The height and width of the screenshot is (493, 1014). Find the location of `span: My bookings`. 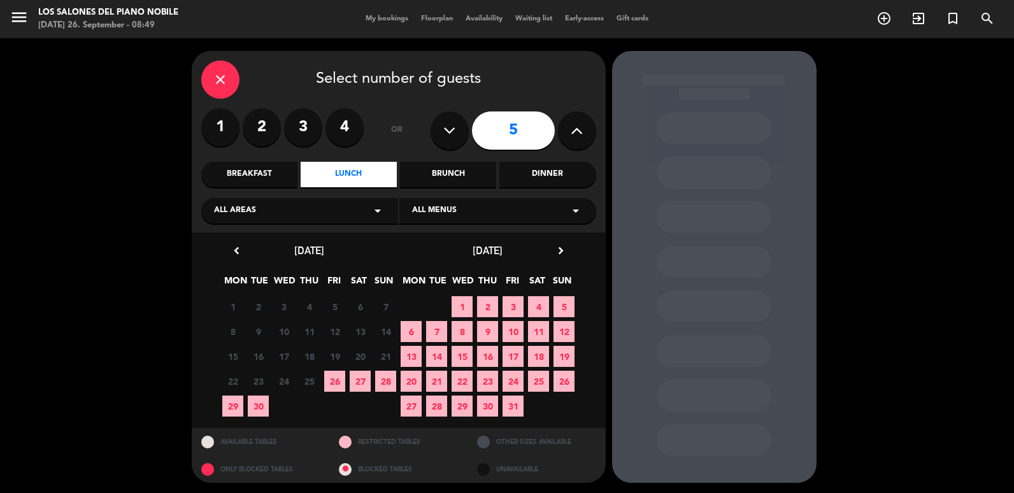

span: My bookings is located at coordinates (387, 18).